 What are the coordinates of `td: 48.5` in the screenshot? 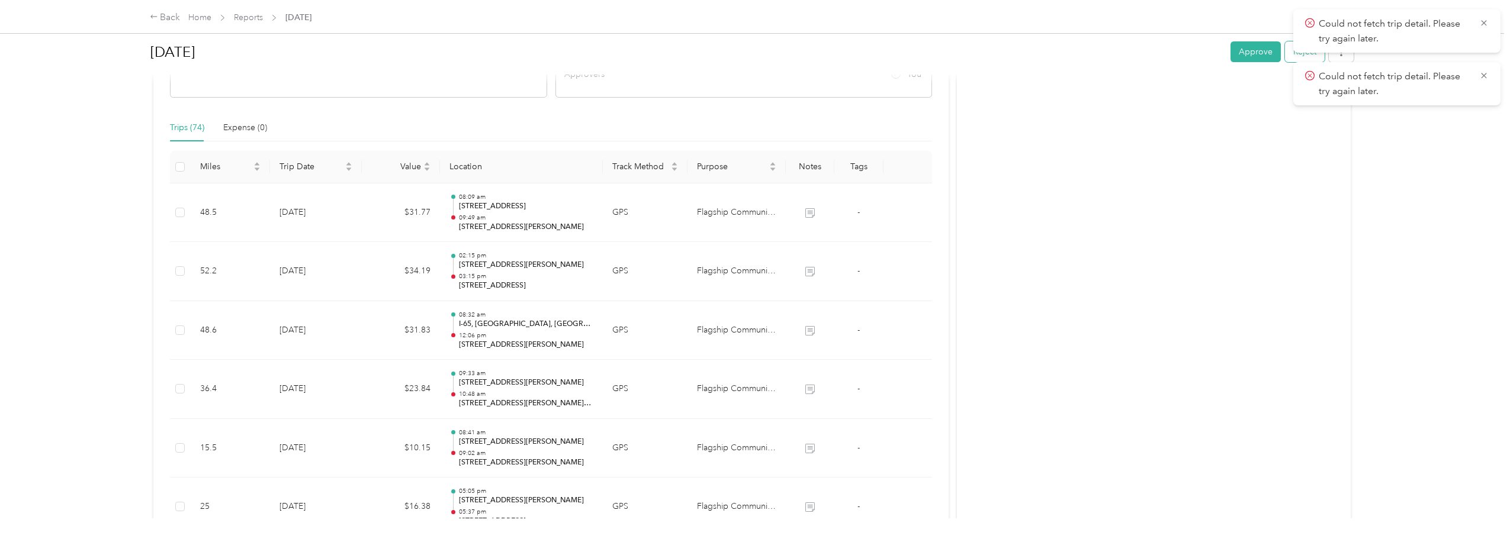 It's located at (230, 213).